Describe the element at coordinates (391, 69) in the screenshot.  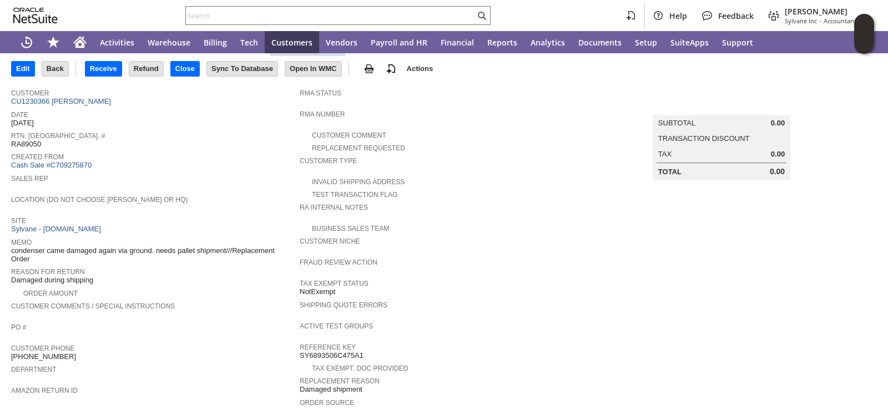
I see `img: add-record.svg` at that location.